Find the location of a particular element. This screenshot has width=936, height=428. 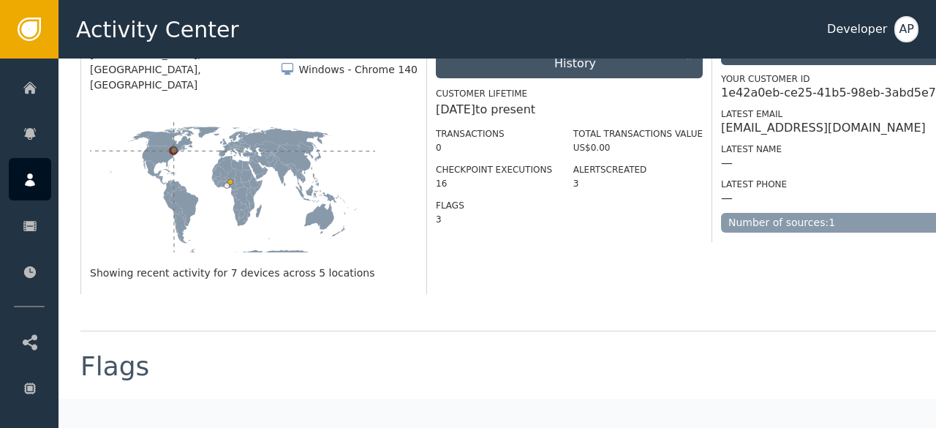

label: Total Transactions Value is located at coordinates (638, 134).